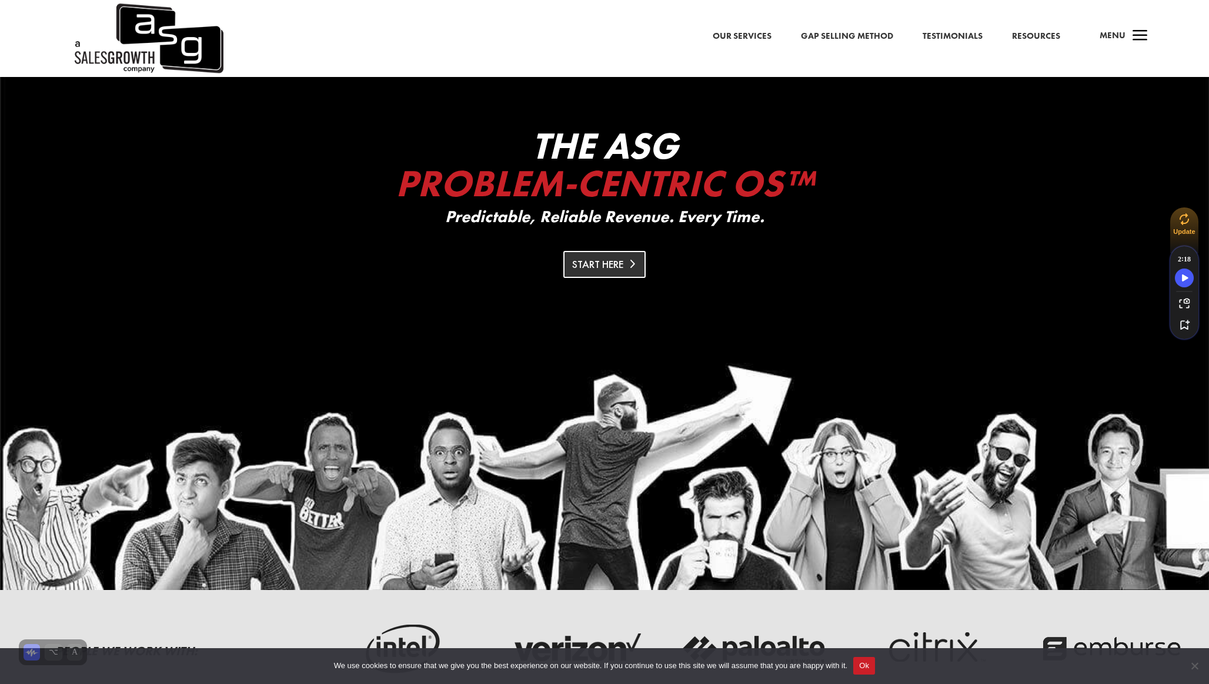 This screenshot has width=1209, height=684. What do you see at coordinates (590, 666) in the screenshot?
I see `span: We use cookies to ensure that we give you the best experience on our website. If you continue to ...` at bounding box center [590, 666].